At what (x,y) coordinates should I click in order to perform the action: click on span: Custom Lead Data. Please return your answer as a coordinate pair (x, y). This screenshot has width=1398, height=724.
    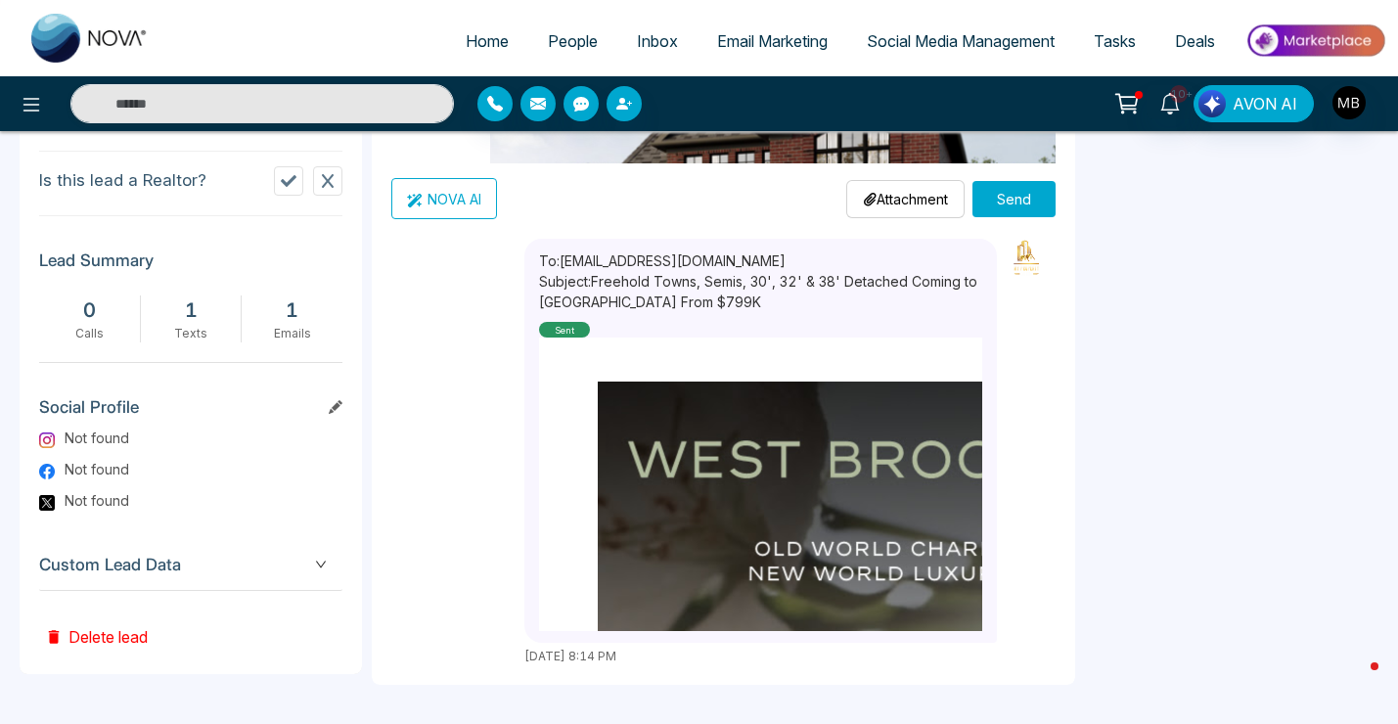
    Looking at the image, I should click on (191, 565).